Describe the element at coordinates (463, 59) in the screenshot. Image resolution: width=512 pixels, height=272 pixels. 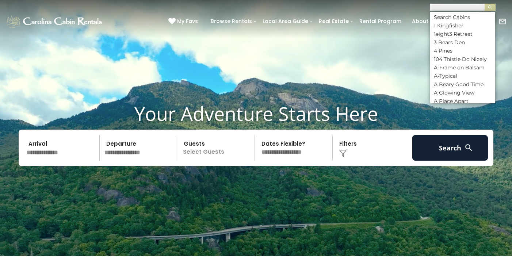
I see `li: 104 Thistle Do Nicely` at that location.